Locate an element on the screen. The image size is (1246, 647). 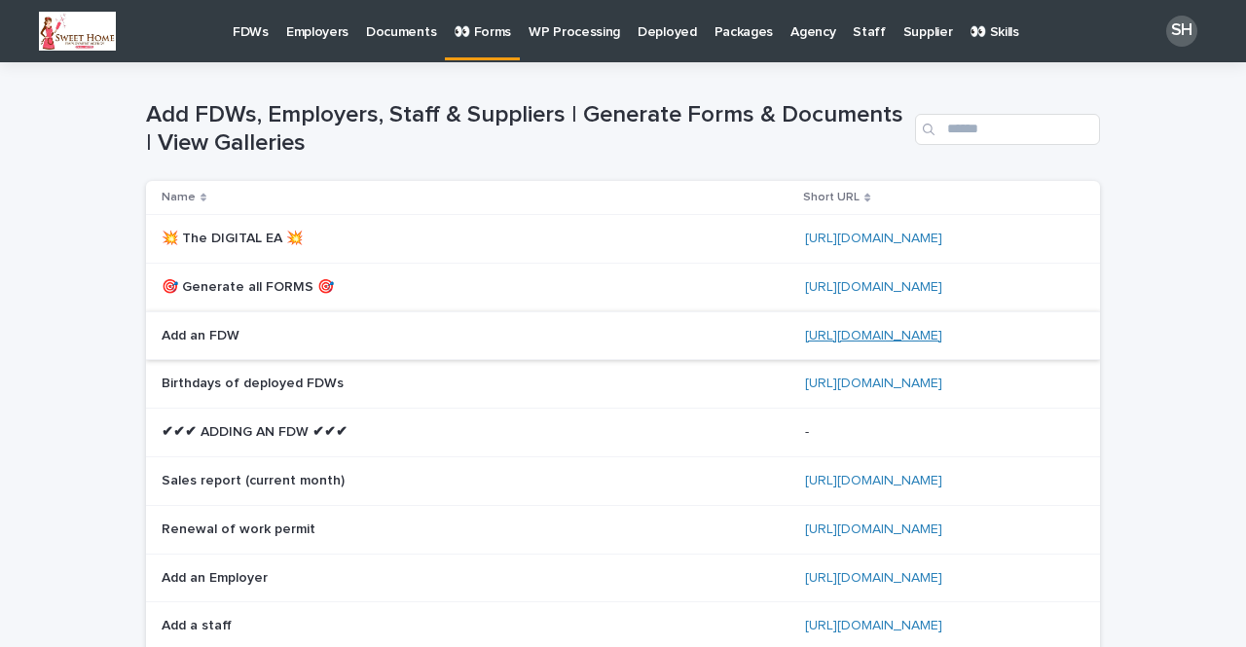
p: Sales report (current month) is located at coordinates (255, 479).